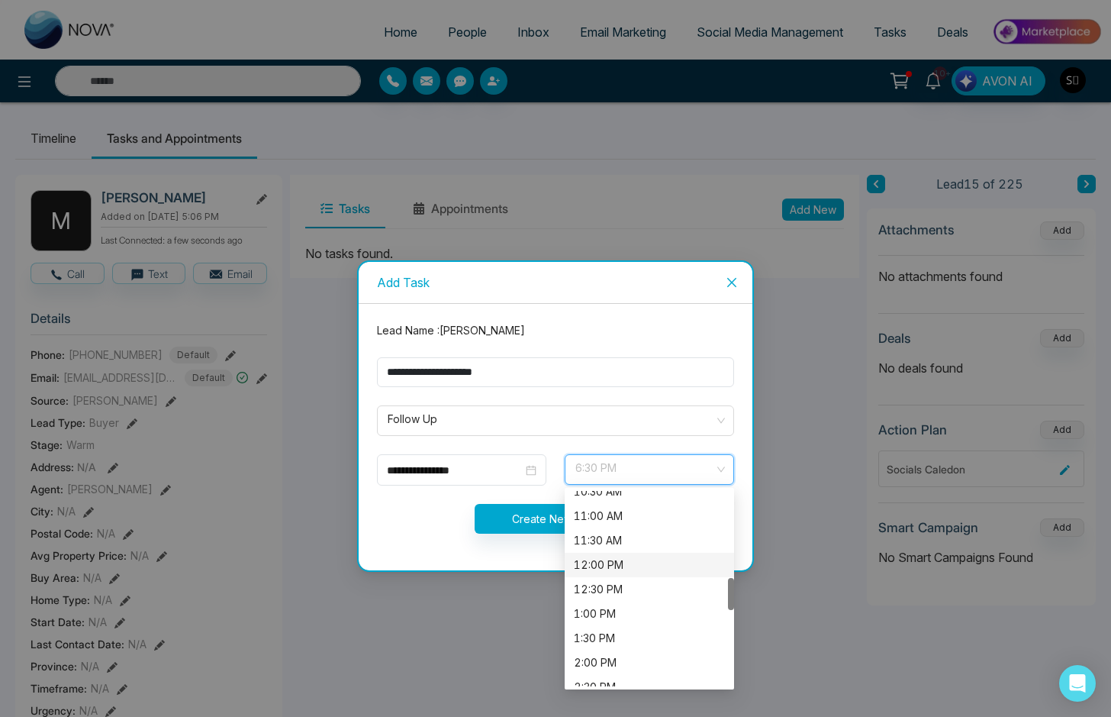 The height and width of the screenshot is (717, 1111). I want to click on div: 12:00 PM, so click(650, 565).